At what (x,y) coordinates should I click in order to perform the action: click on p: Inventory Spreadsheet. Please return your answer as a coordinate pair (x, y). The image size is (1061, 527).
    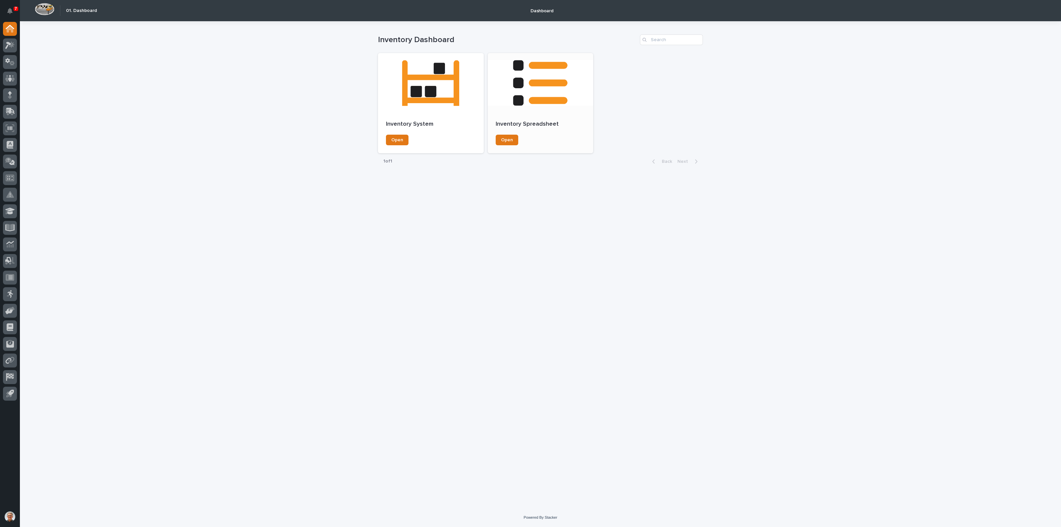
    Looking at the image, I should click on (540, 124).